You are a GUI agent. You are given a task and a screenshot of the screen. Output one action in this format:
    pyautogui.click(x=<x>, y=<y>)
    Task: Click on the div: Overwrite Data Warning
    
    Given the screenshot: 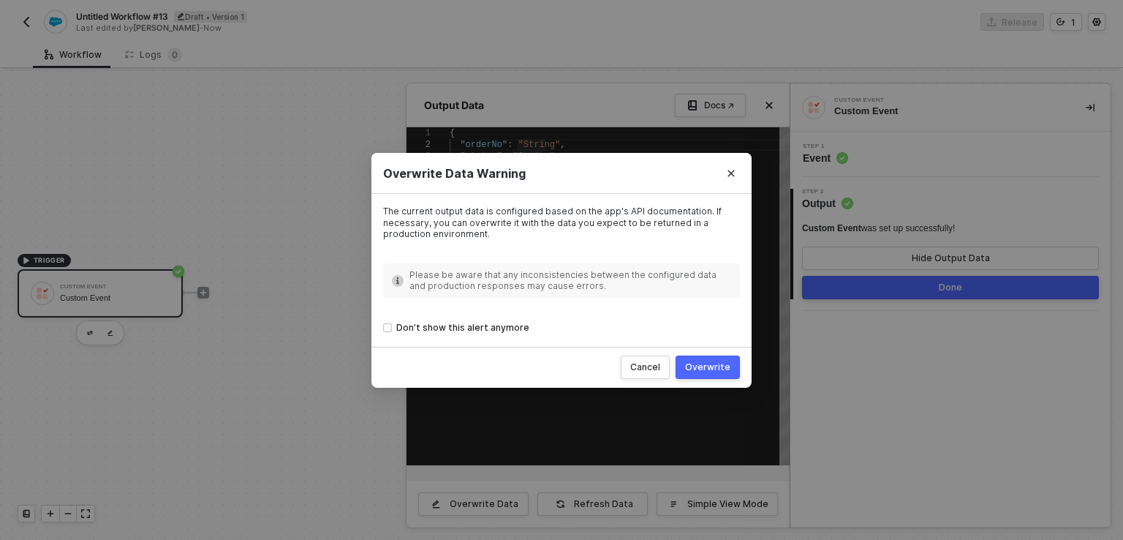 What is the action you would take?
    pyautogui.click(x=562, y=173)
    